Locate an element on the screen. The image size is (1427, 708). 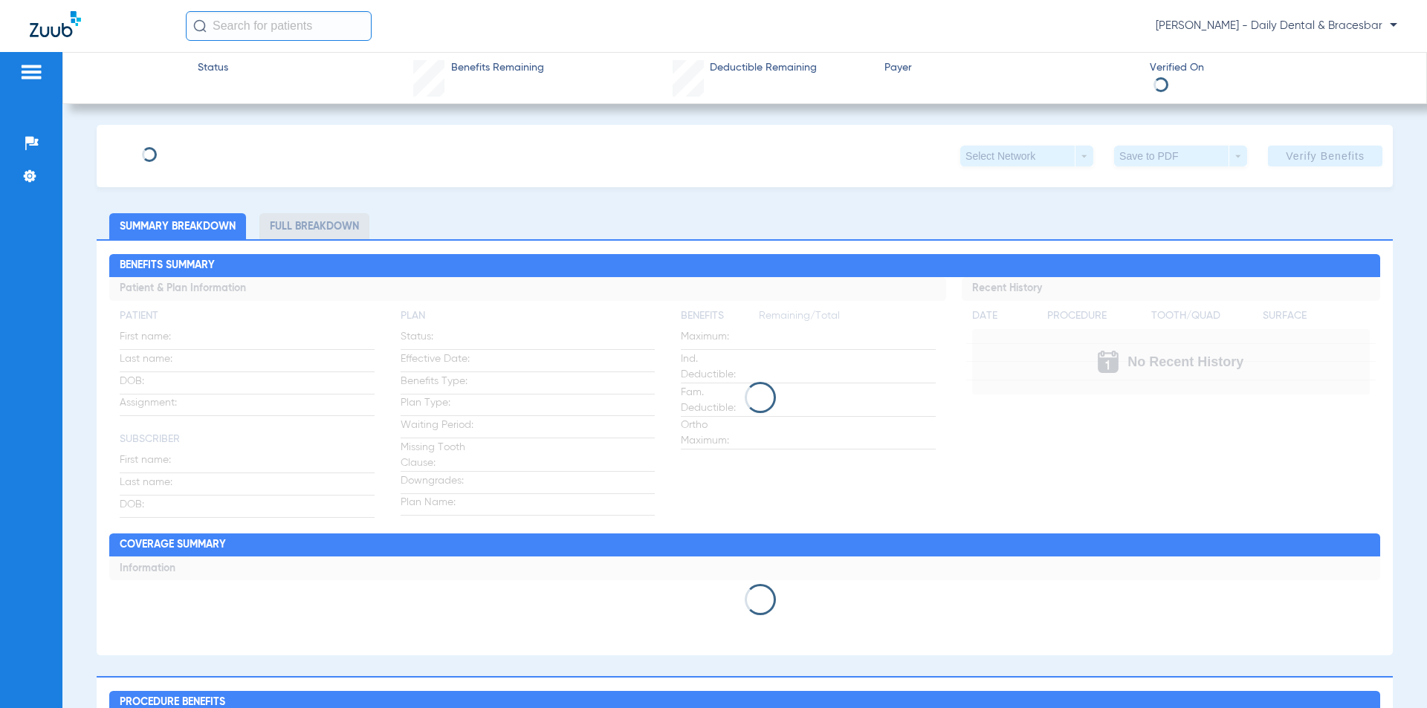
span: Payer is located at coordinates (1011, 68).